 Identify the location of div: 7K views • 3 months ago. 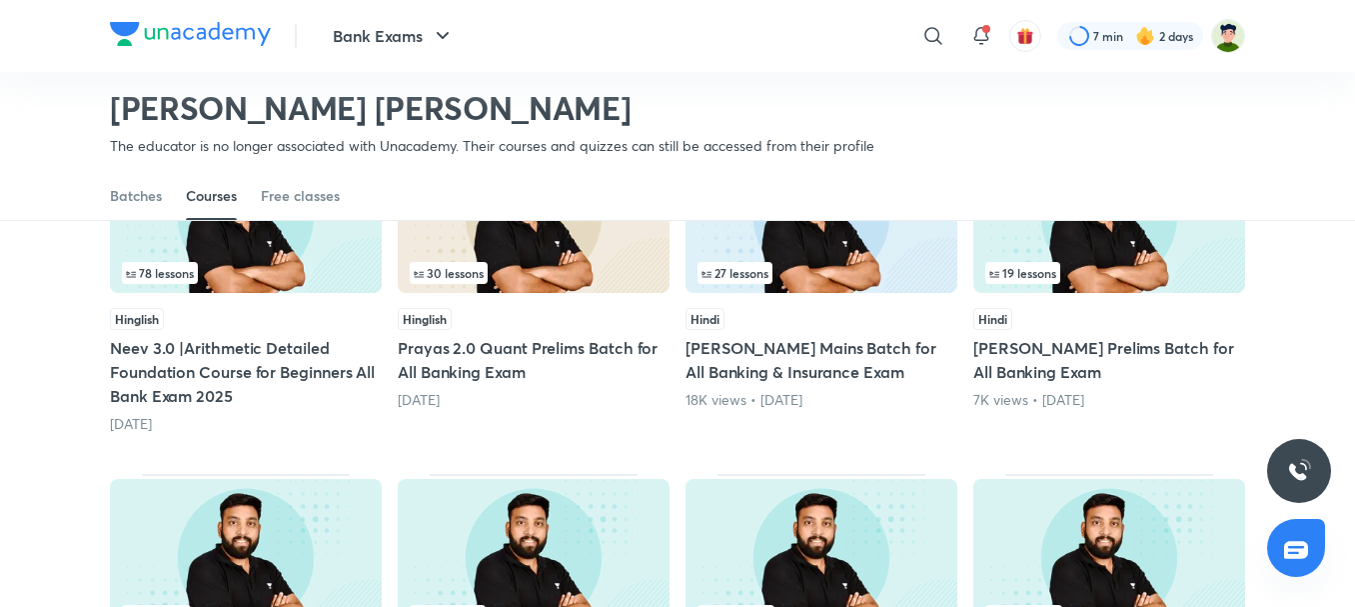
(1109, 400).